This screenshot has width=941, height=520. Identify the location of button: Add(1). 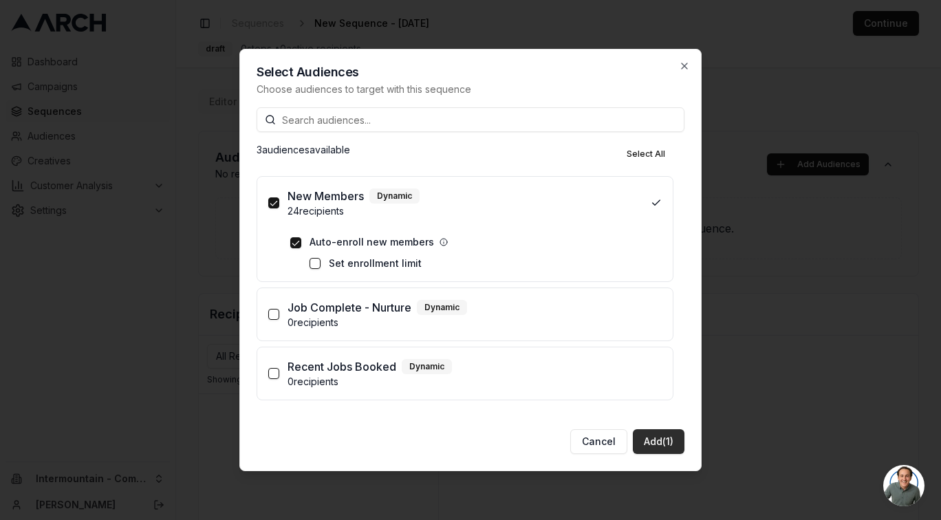
(658, 442).